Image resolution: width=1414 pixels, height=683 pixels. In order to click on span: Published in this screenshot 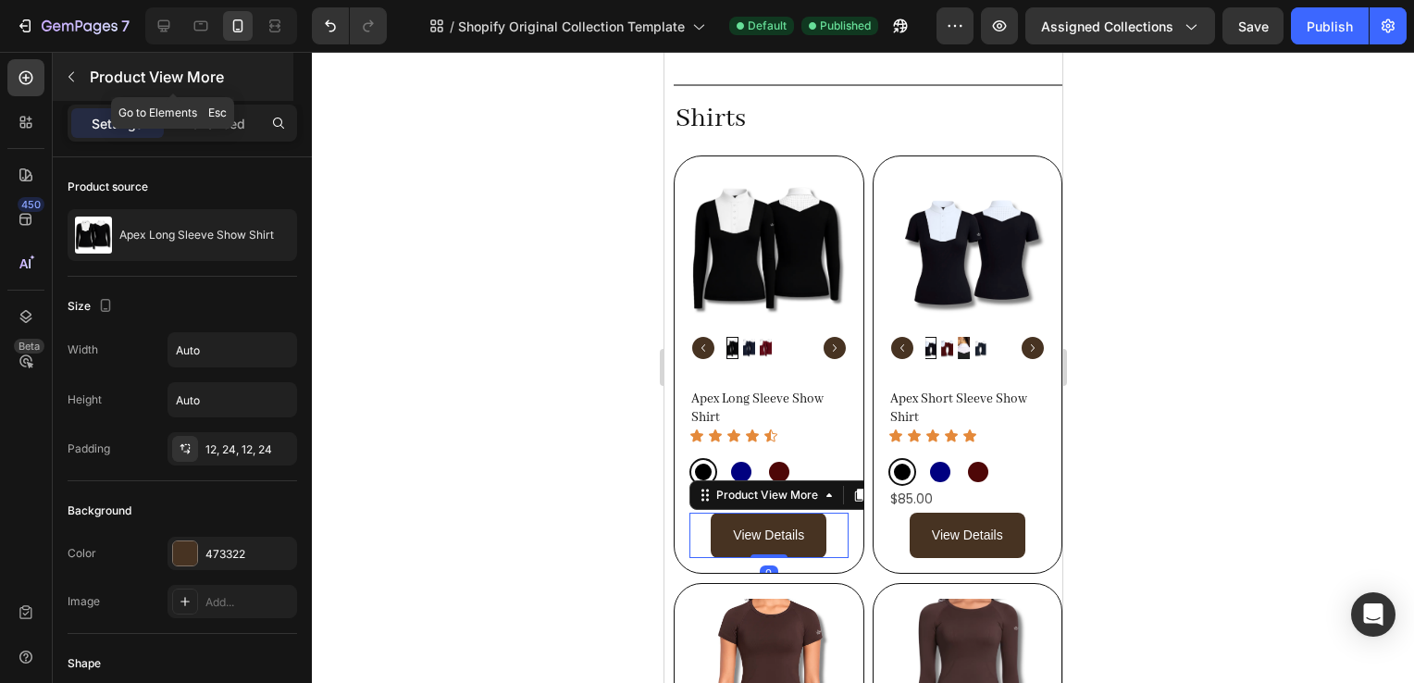, I will do `click(845, 26)`.